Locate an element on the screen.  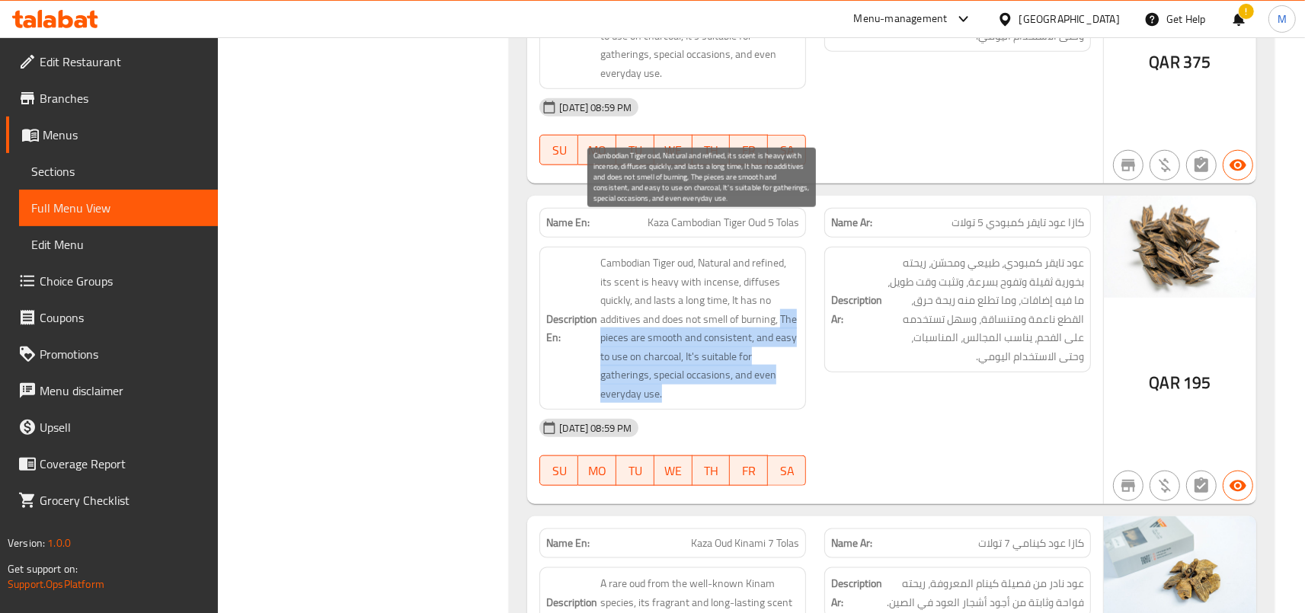
a: Edit Menu is located at coordinates (118, 245).